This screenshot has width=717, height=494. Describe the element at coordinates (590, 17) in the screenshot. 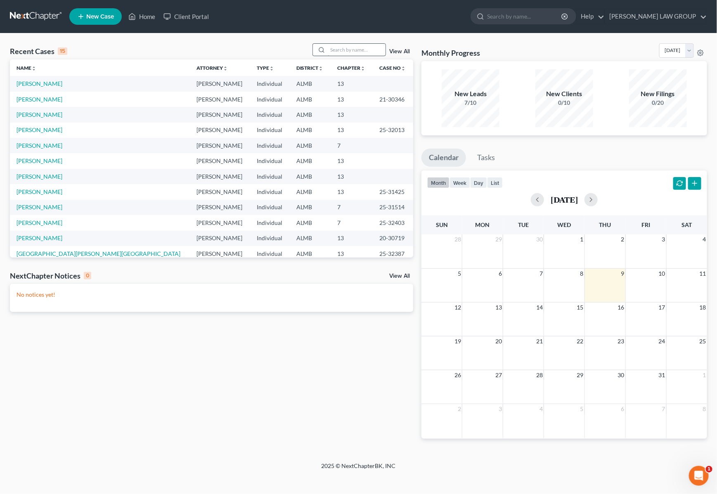

I see `a: Help` at that location.